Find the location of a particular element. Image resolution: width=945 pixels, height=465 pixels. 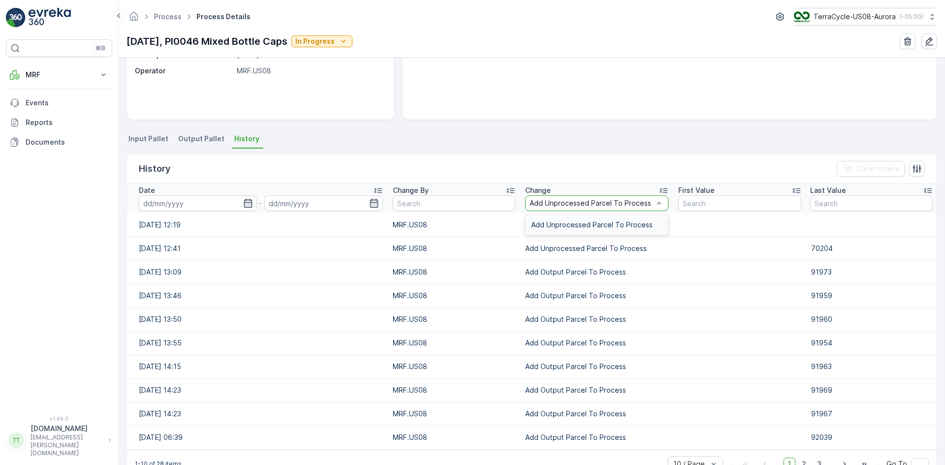

button: In Progress is located at coordinates (322, 41).